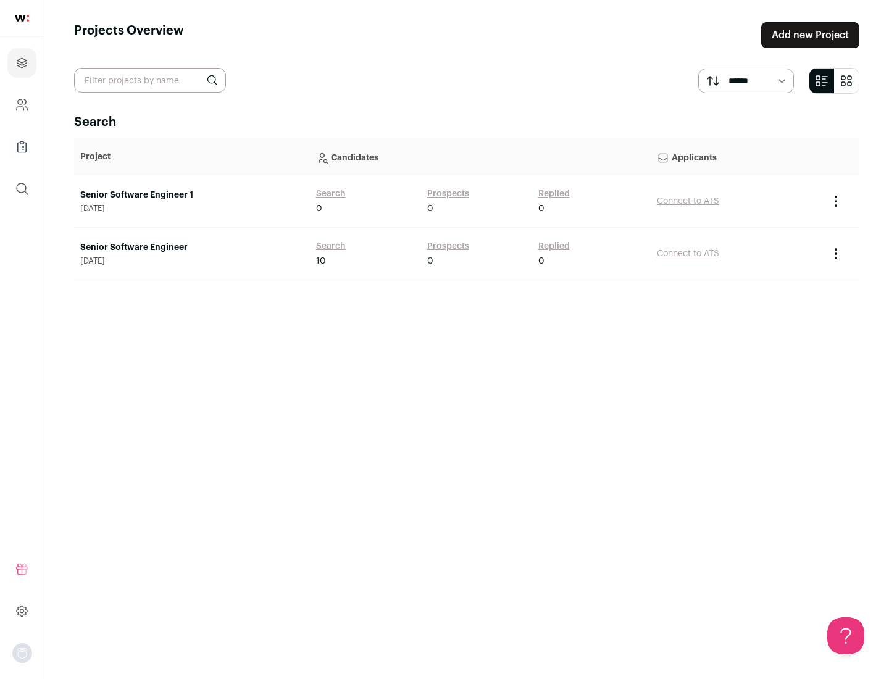  I want to click on a: Projects, so click(22, 63).